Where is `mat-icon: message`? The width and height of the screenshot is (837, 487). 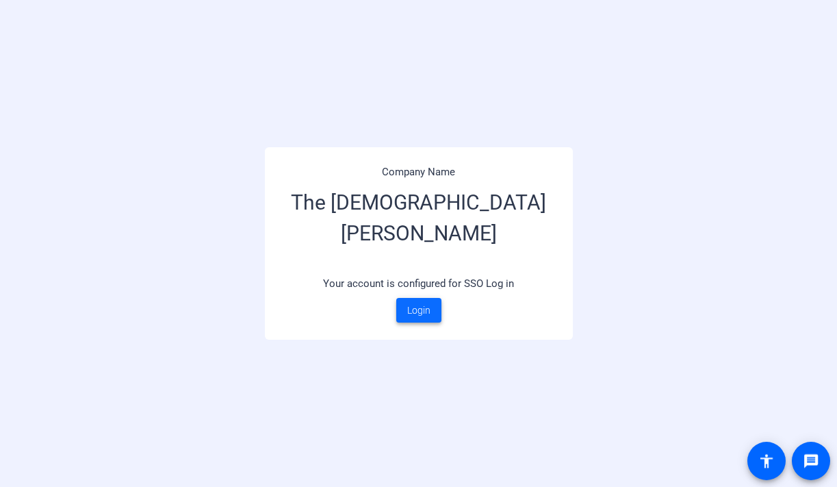
mat-icon: message is located at coordinates (811, 461).